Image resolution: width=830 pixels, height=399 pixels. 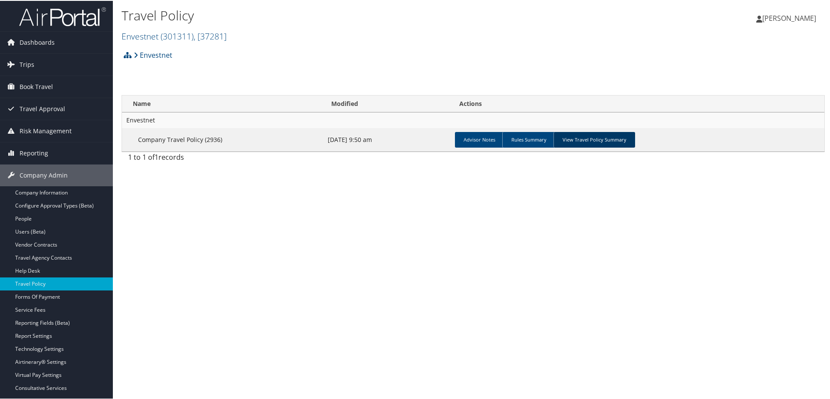 I want to click on span: Dashboards, so click(x=37, y=42).